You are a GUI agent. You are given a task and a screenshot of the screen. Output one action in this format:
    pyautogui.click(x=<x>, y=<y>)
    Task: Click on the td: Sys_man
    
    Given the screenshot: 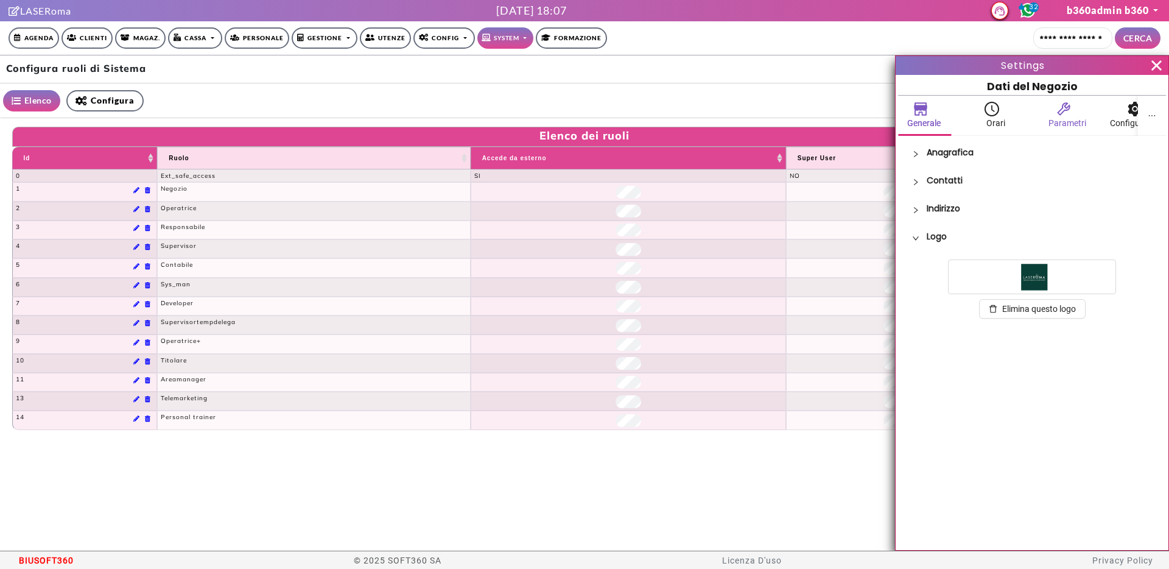 What is the action you would take?
    pyautogui.click(x=313, y=287)
    